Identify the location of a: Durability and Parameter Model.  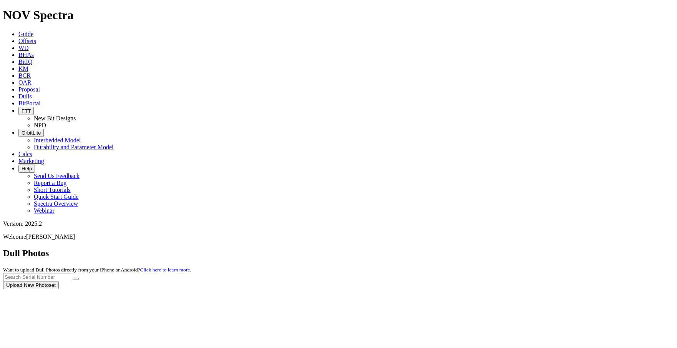
(74, 147).